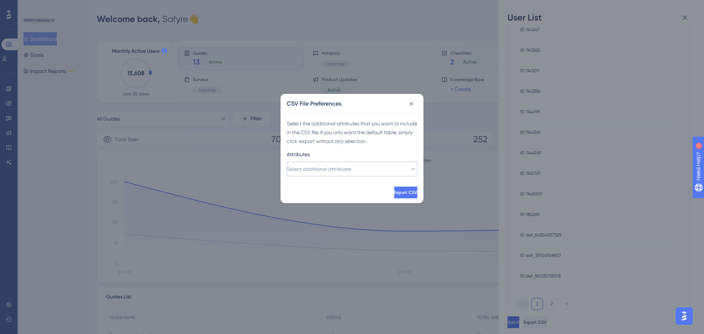 This screenshot has height=334, width=704. I want to click on span: Attributes, so click(298, 154).